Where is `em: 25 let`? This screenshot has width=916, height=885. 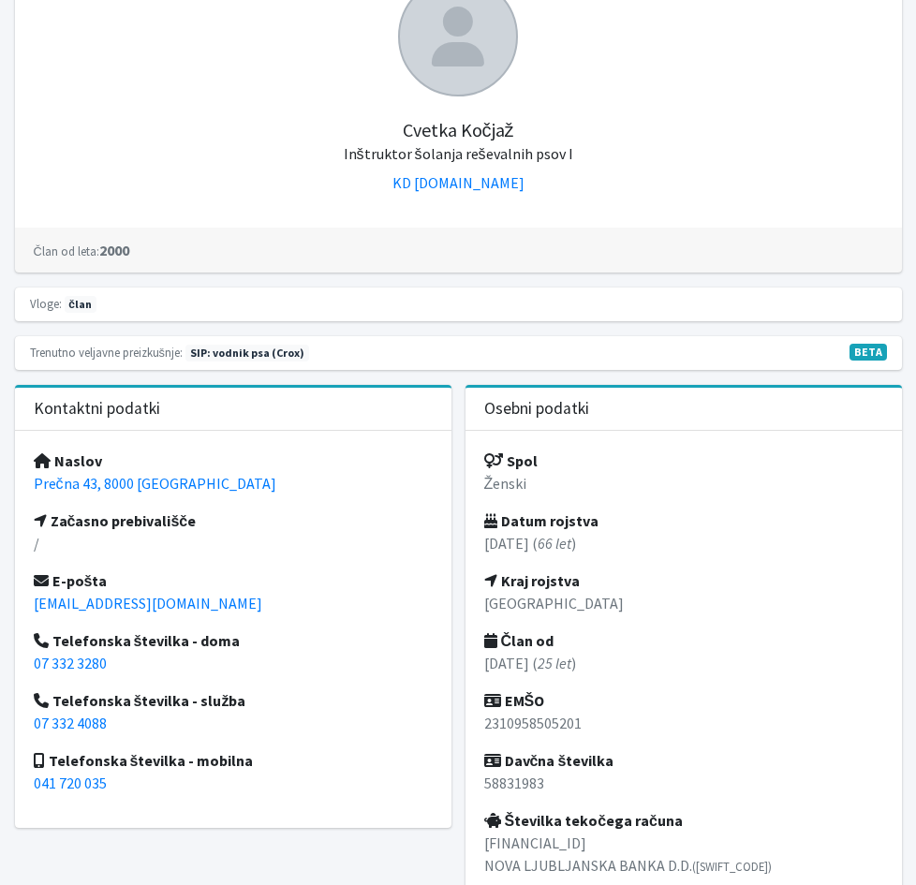 em: 25 let is located at coordinates (555, 663).